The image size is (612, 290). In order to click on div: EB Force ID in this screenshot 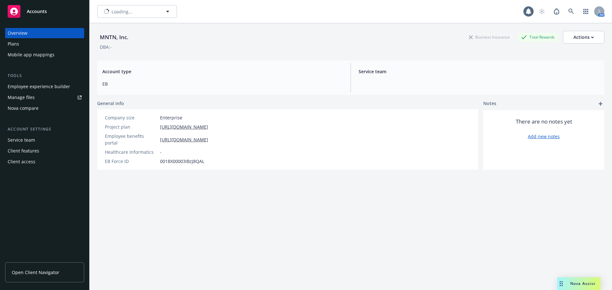, I will do `click(131, 161)`.